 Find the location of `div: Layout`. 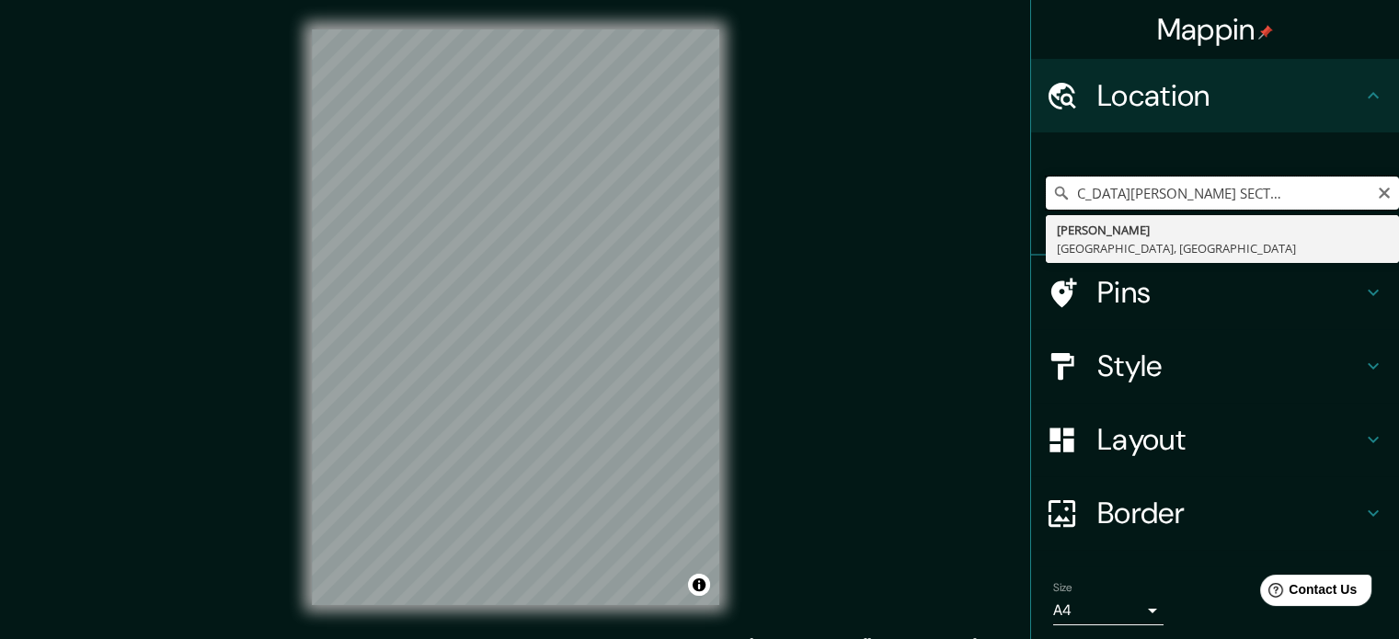

div: Layout is located at coordinates (1215, 440).